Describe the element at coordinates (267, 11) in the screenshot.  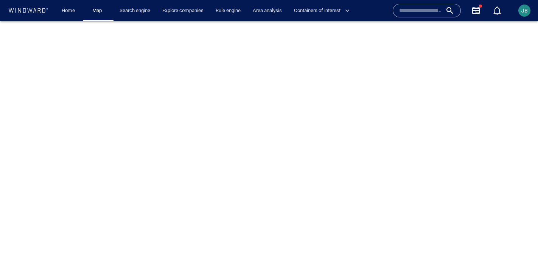
I see `button: Area analysis` at that location.